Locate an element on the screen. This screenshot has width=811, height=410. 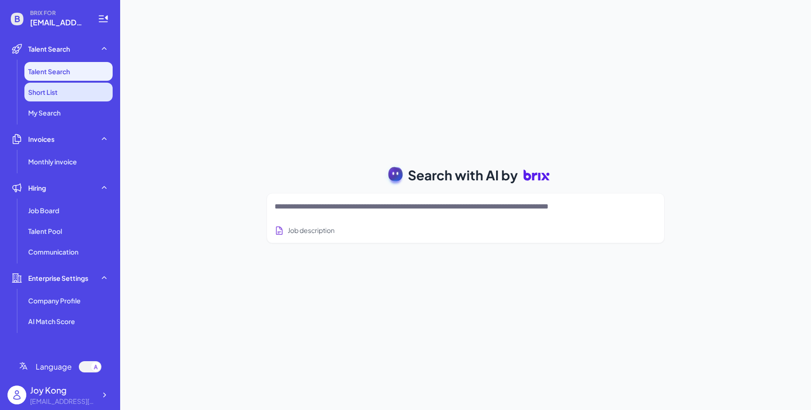
span: Job Board is located at coordinates (44, 210).